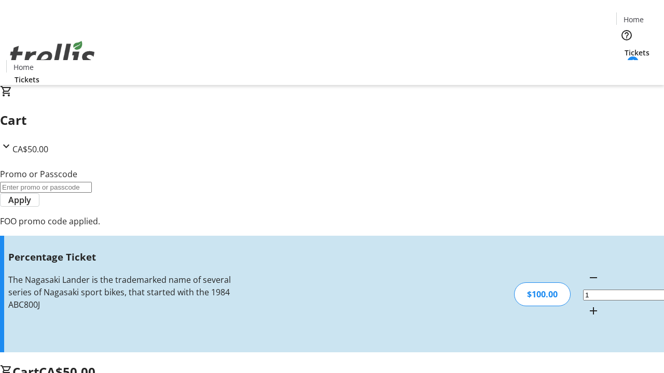 This screenshot has height=373, width=664. I want to click on img: Orient E2E Organization Y7NcwNvPtw's Logo, so click(52, 55).